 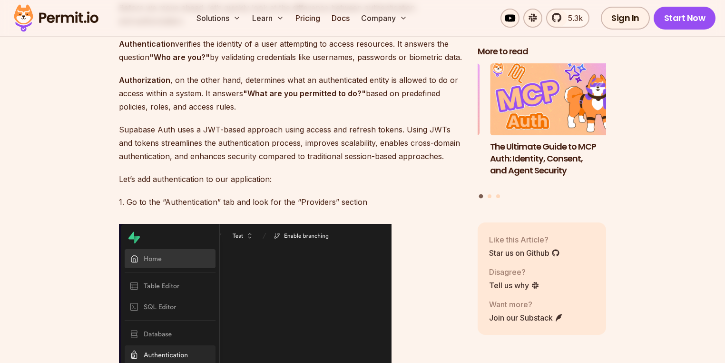 What do you see at coordinates (514, 285) in the screenshot?
I see `a: Tell us why` at bounding box center [514, 285].